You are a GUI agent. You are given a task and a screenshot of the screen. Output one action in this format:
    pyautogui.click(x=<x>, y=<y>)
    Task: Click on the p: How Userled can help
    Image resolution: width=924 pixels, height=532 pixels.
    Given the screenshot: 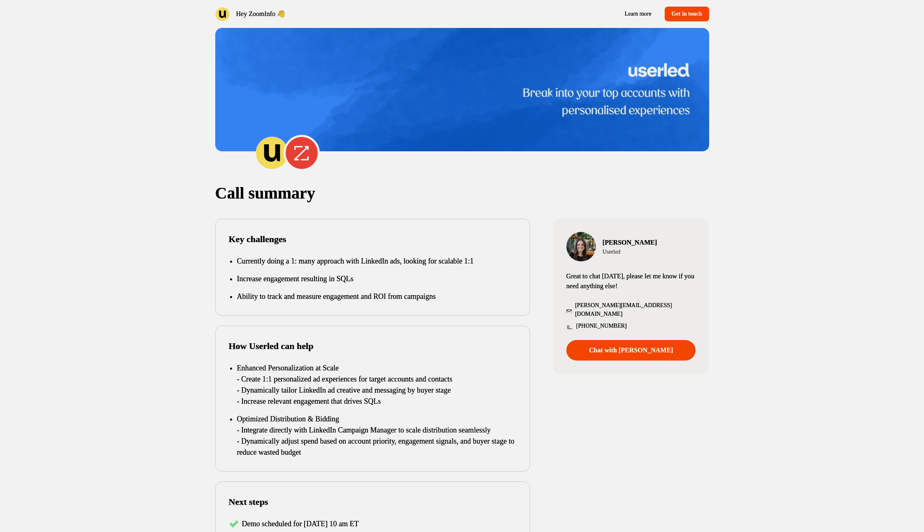 What is the action you would take?
    pyautogui.click(x=372, y=346)
    